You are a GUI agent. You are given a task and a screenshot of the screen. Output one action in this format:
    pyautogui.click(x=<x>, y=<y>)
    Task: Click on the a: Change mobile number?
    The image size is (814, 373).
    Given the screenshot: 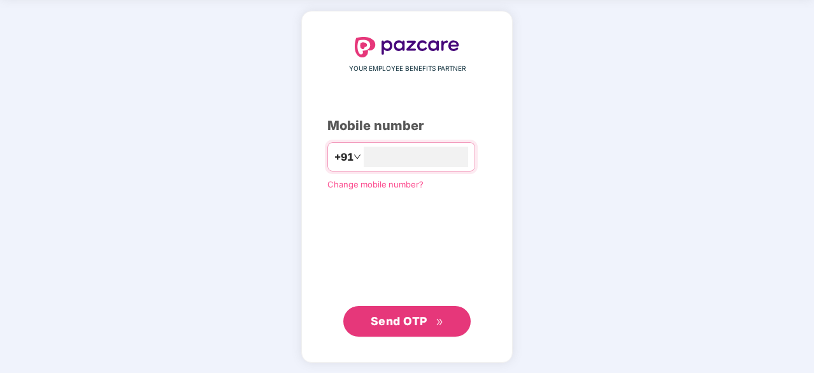 What is the action you would take?
    pyautogui.click(x=375, y=184)
    